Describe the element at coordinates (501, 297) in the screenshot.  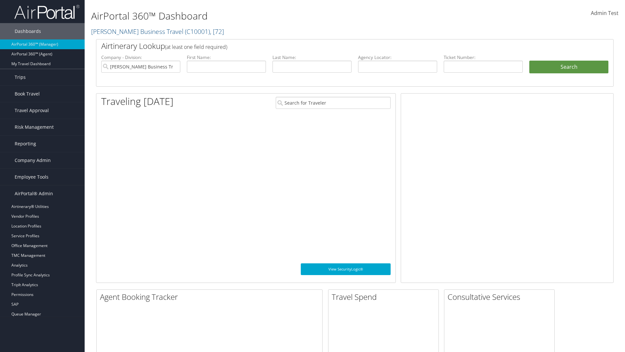
I see `h2: Consultative Services` at that location.